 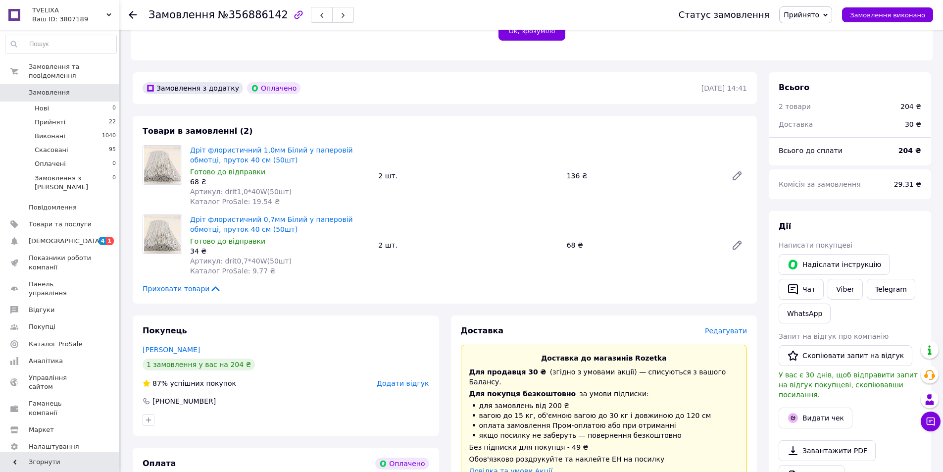 I want to click on span: Каталог ProSale: 19.54 ₴, so click(x=235, y=202).